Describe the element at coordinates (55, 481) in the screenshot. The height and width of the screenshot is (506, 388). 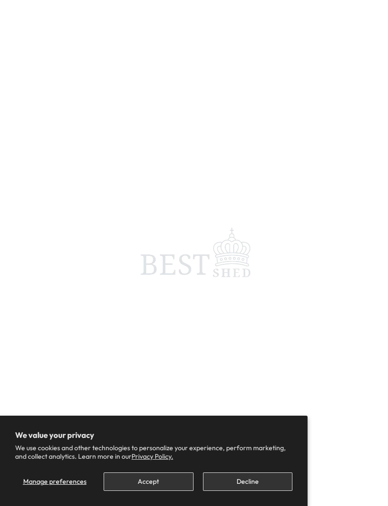
I see `span: Manage preferences` at that location.